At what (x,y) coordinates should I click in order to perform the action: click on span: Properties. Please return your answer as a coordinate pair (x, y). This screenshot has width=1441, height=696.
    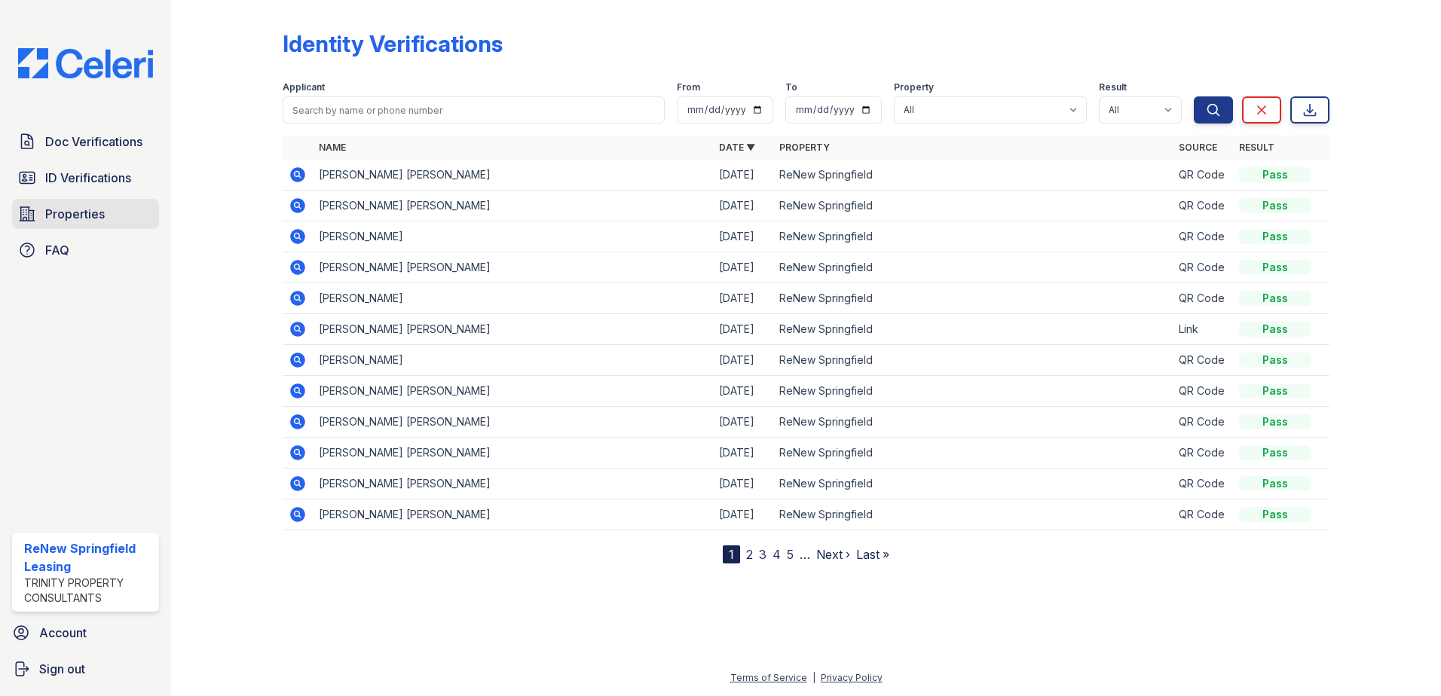
    Looking at the image, I should click on (75, 214).